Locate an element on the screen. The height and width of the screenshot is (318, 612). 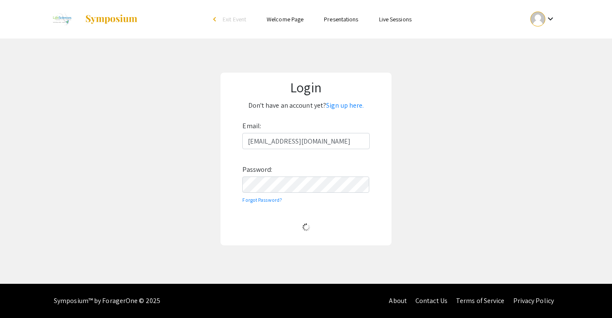
img: 2025 Life Sciences South Florida STEM Undergraduate Symposium is located at coordinates (62, 19).